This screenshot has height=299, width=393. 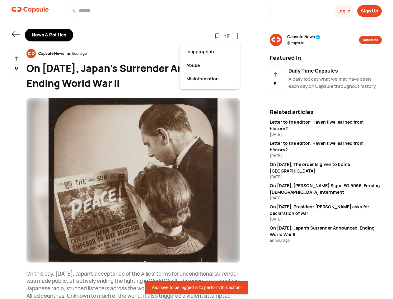 What do you see at coordinates (210, 52) in the screenshot?
I see `div: Inappropriate` at bounding box center [210, 52].